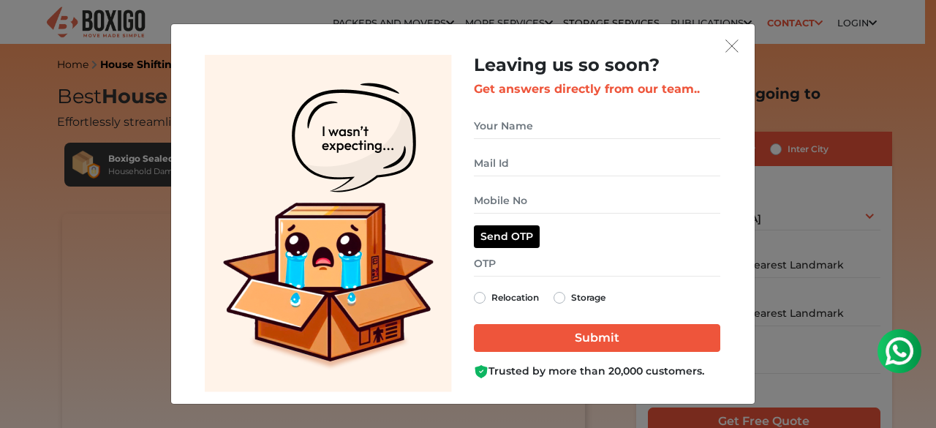  What do you see at coordinates (732, 46) in the screenshot?
I see `img: exit` at bounding box center [732, 46].